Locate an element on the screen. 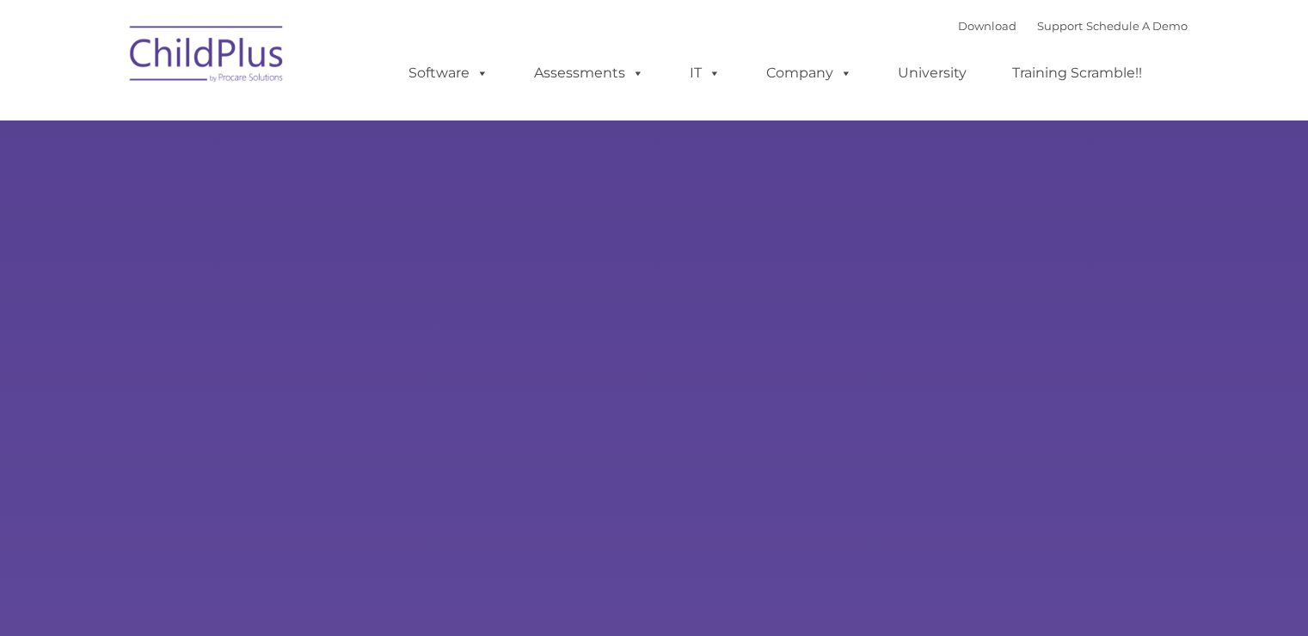 The height and width of the screenshot is (636, 1308). a: University is located at coordinates (932, 73).